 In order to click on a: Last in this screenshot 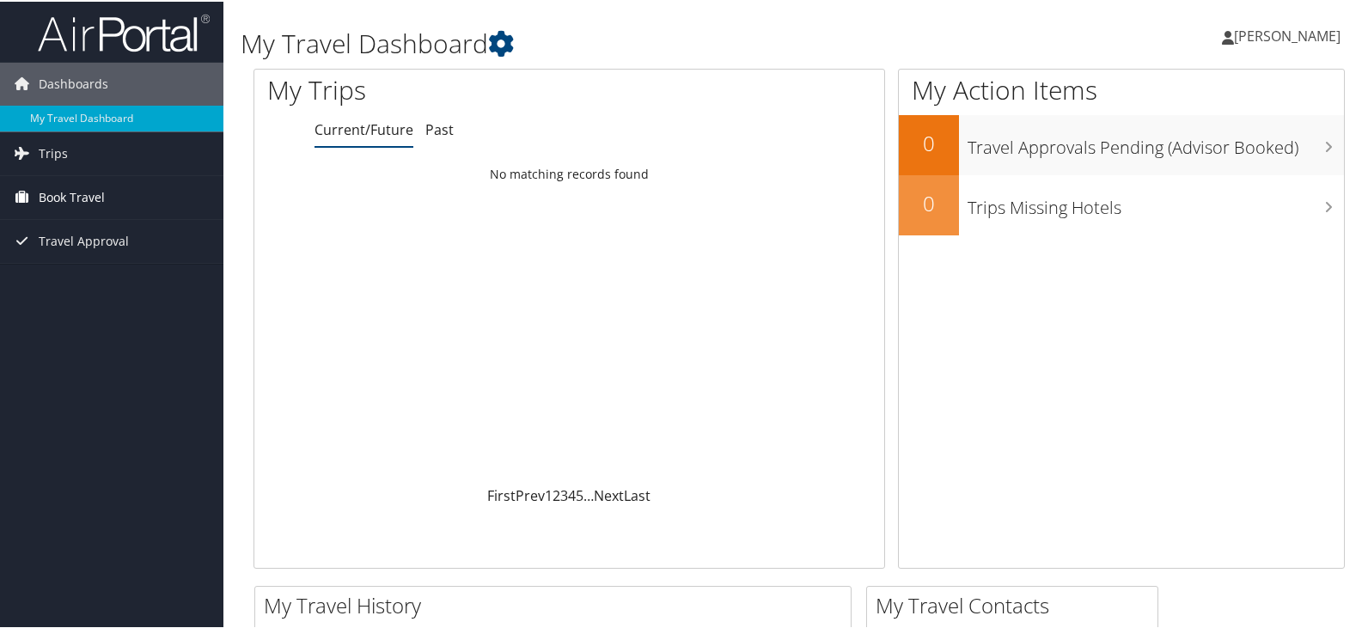, I will do `click(637, 494)`.